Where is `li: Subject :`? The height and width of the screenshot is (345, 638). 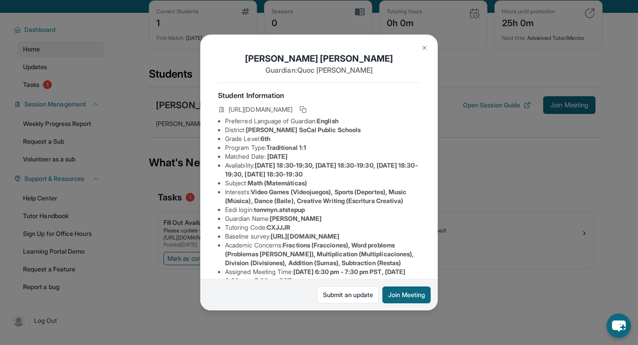
li: Subject : is located at coordinates (323, 183).